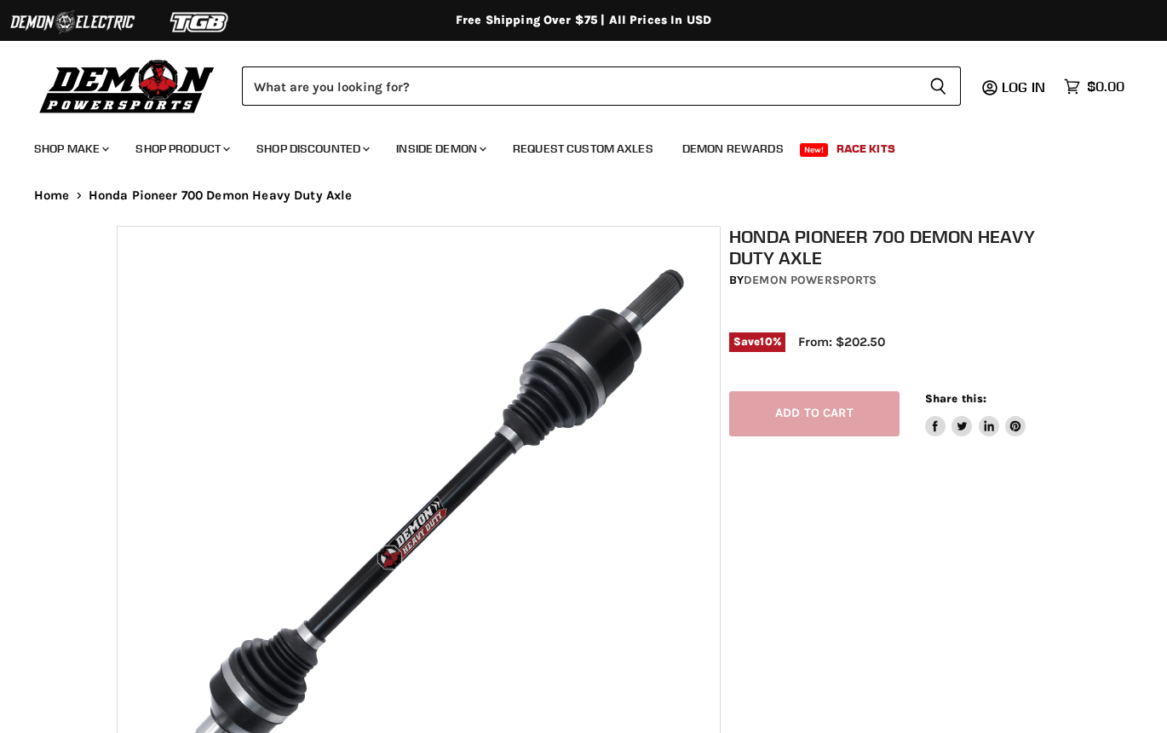 Image resolution: width=1167 pixels, height=733 pixels. Describe the element at coordinates (842, 342) in the screenshot. I see `span: From: $202.50` at that location.